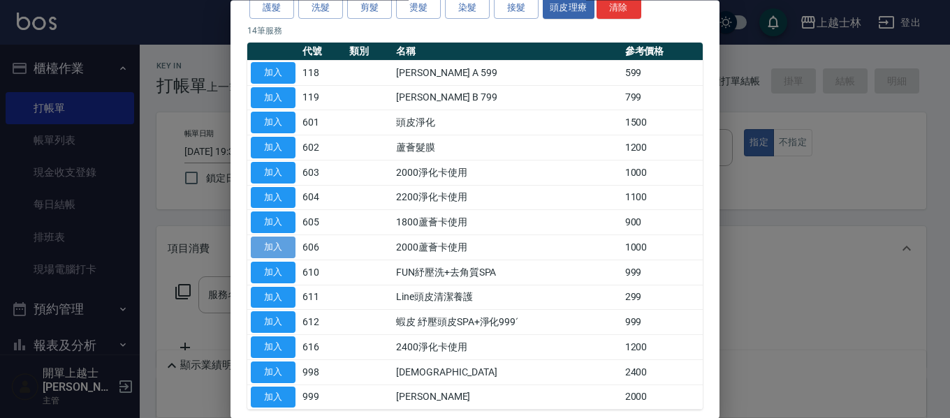 The height and width of the screenshot is (418, 950). Describe the element at coordinates (506, 148) in the screenshot. I see `td: 蘆薈髮膜` at that location.